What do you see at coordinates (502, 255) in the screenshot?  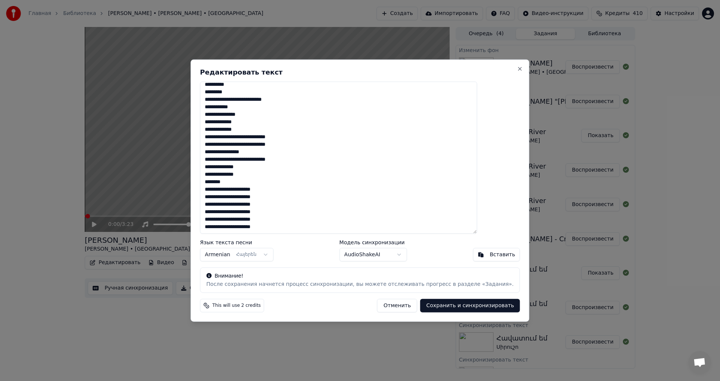 I see `div: Вставить` at bounding box center [502, 255].